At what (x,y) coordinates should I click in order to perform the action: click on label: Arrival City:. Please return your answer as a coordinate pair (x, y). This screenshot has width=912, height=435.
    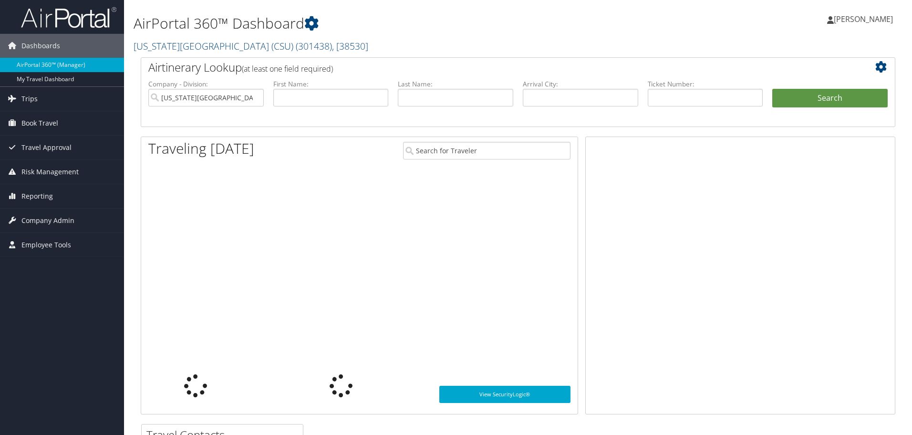
    Looking at the image, I should click on (580, 84).